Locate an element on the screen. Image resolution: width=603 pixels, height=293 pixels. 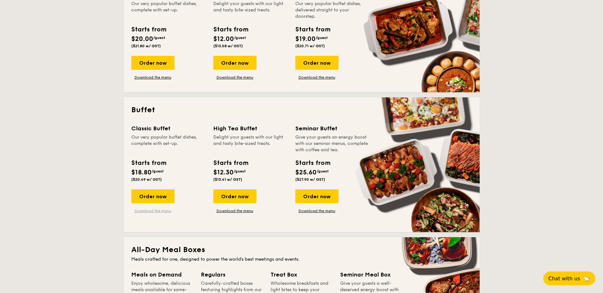
span: $12.30 is located at coordinates (223, 173).